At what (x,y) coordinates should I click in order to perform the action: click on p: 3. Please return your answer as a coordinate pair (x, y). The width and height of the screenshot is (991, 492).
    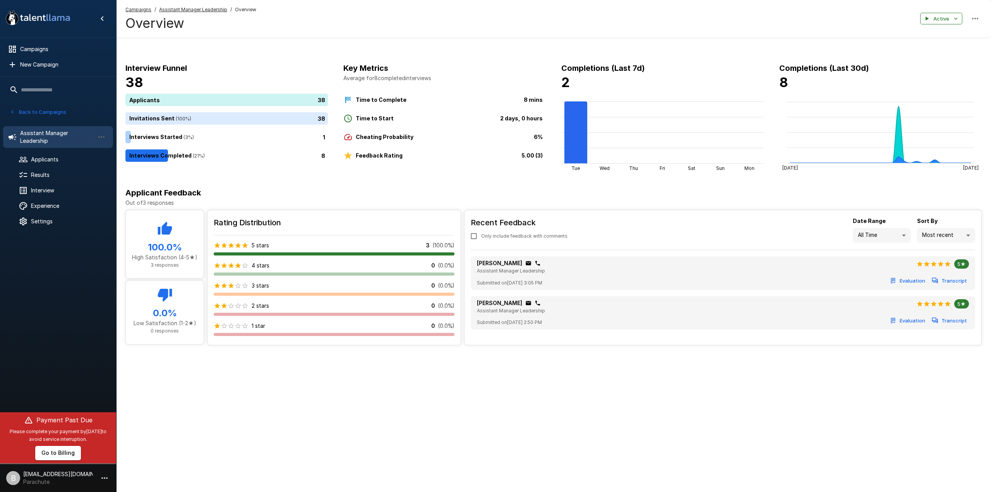
    Looking at the image, I should click on (428, 245).